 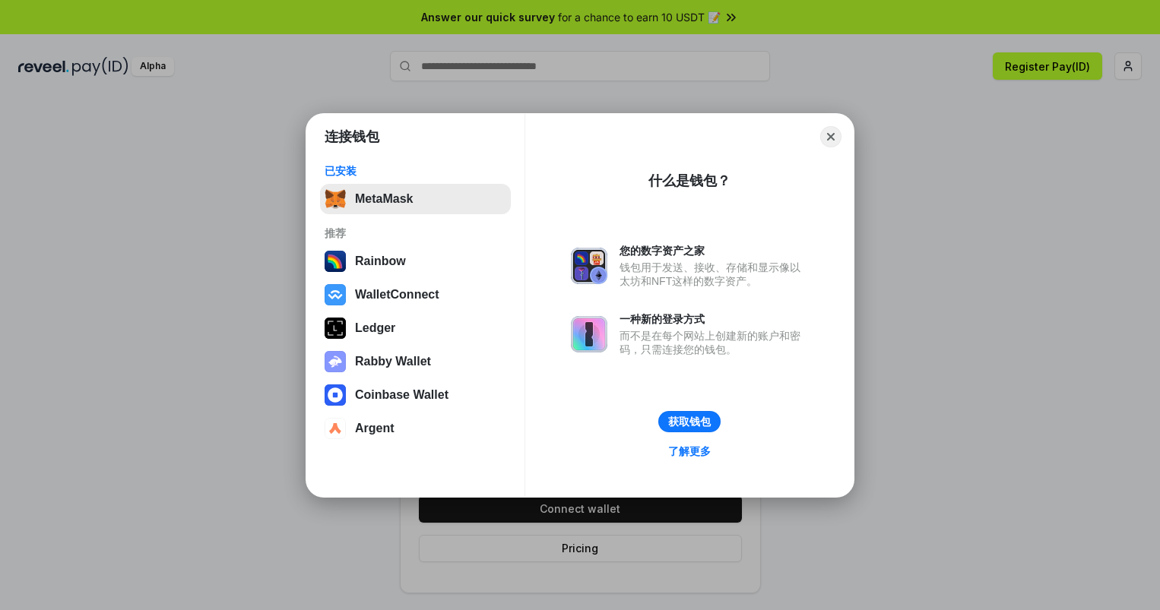 I want to click on img: svg+xml,%3Csvg%20fill%3D%22none%22%20height%3D%2233%22%20viewBox%3D%220%200%2035%2033%22%20width%..., so click(x=335, y=199).